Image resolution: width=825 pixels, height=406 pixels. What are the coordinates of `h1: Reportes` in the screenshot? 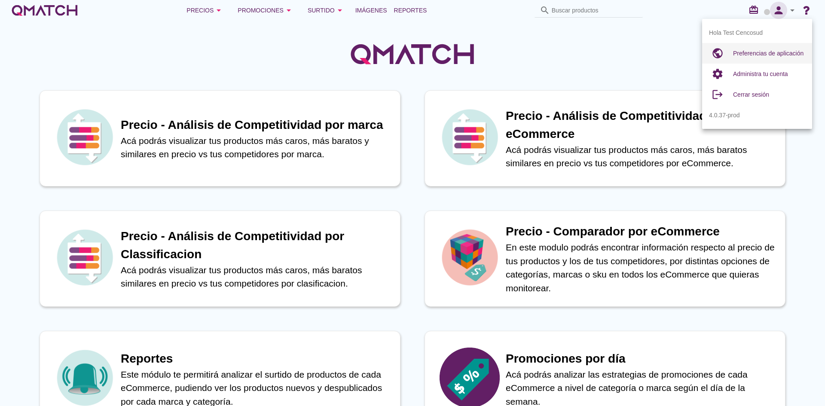 It's located at (256, 359).